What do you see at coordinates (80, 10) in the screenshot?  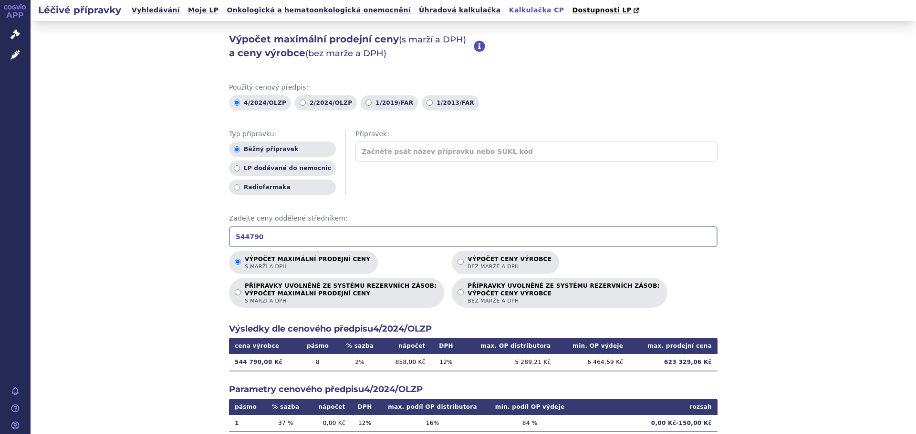 I see `h2: Léčivé přípravky` at bounding box center [80, 10].